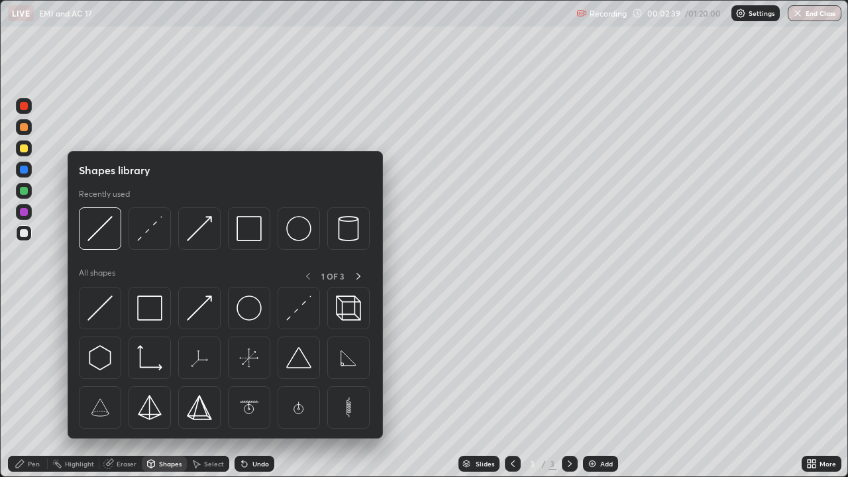  What do you see at coordinates (21, 13) in the screenshot?
I see `p: LIVE` at bounding box center [21, 13].